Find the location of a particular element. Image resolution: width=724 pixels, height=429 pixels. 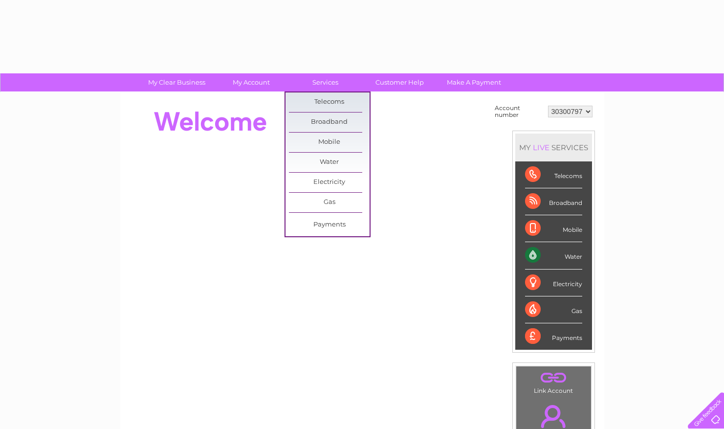

a: My Account is located at coordinates (251, 82).